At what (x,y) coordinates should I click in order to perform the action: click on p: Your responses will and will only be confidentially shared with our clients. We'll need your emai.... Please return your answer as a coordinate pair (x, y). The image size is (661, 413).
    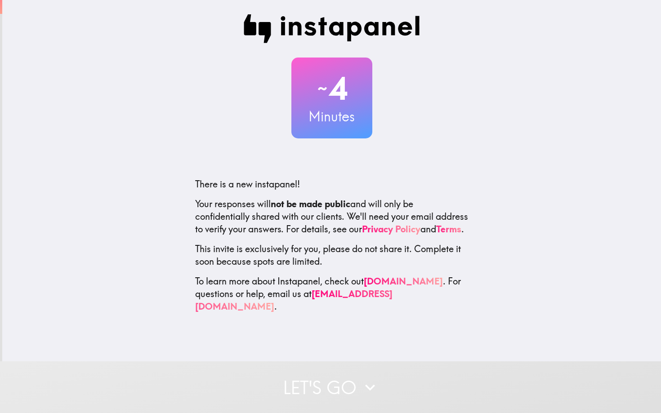
    Looking at the image, I should click on (332, 217).